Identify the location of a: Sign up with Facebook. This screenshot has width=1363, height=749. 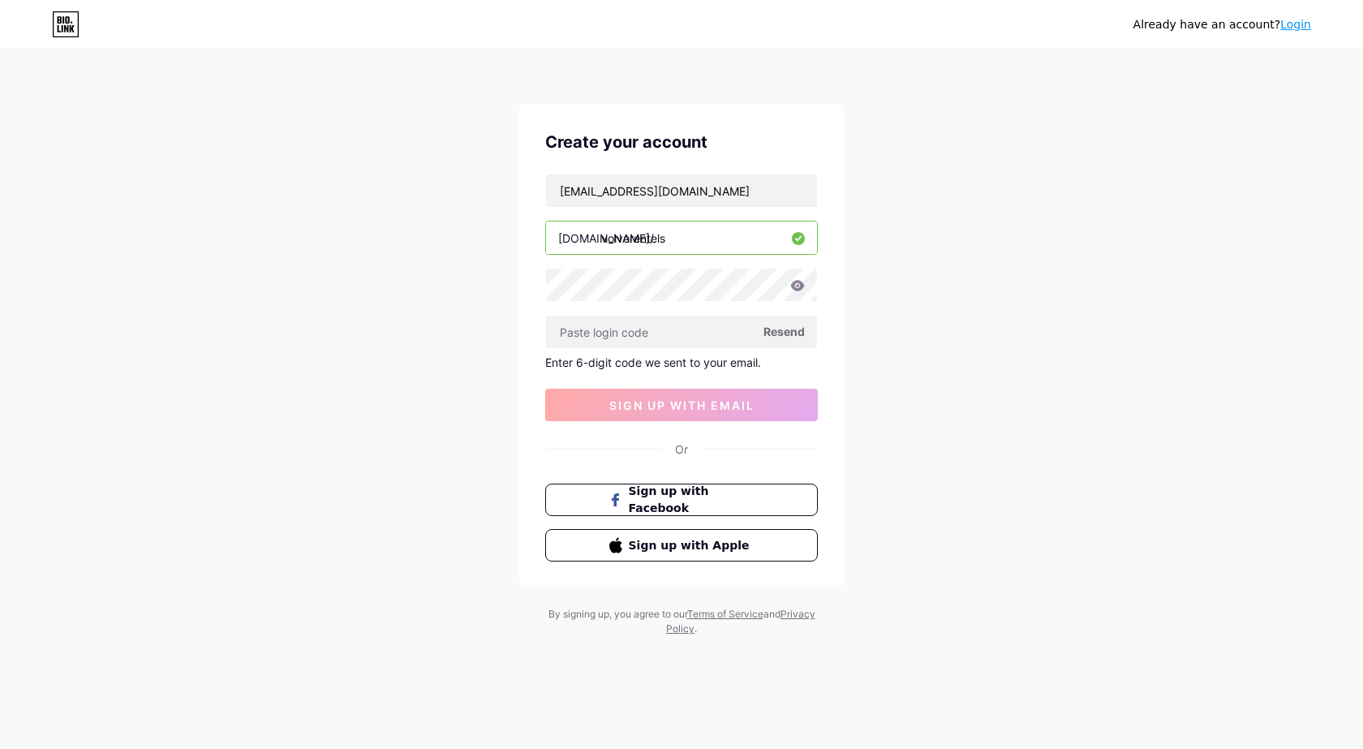
(682, 500).